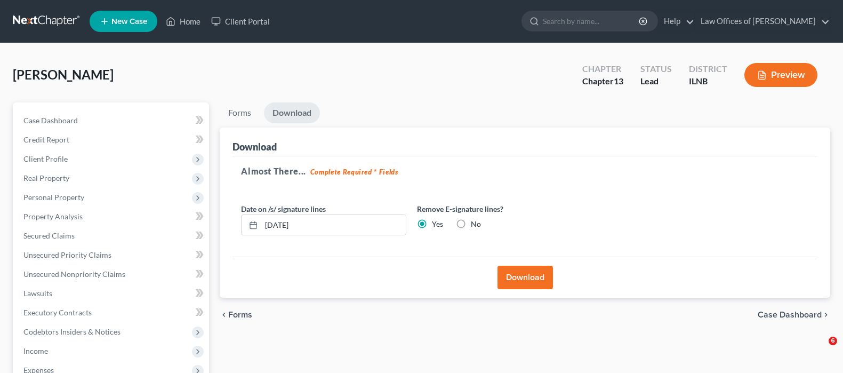 This screenshot has width=843, height=373. Describe the element at coordinates (525, 171) in the screenshot. I see `h5: Almost There...` at that location.